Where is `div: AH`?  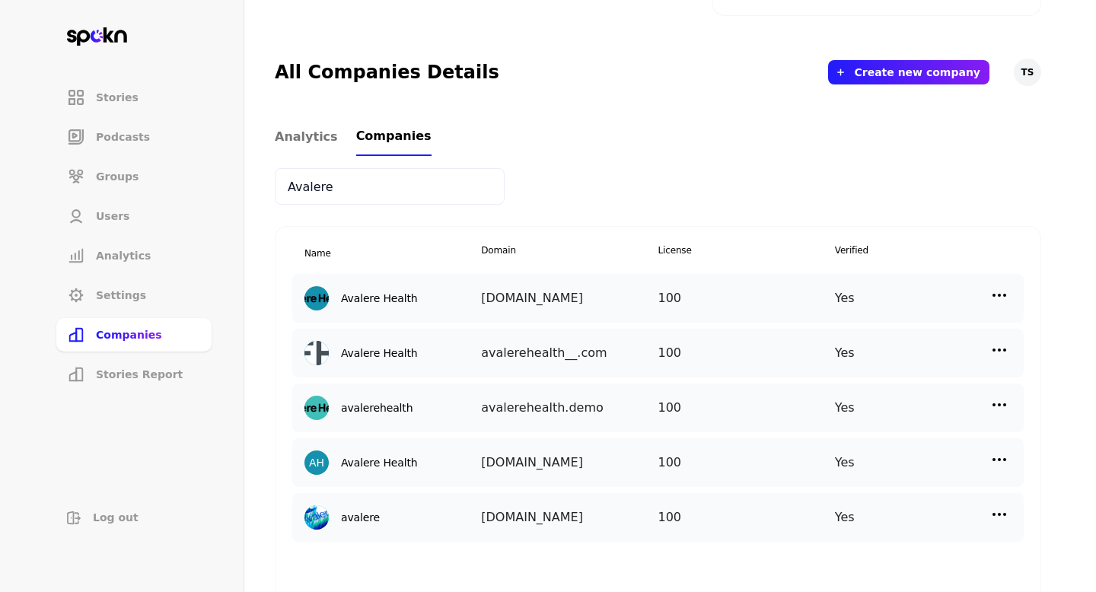
div: AH is located at coordinates (317, 463).